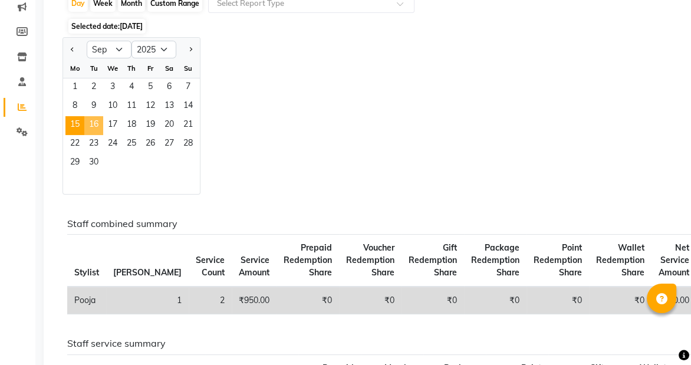 Image resolution: width=691 pixels, height=365 pixels. What do you see at coordinates (169, 88) in the screenshot?
I see `span: 6` at bounding box center [169, 88].